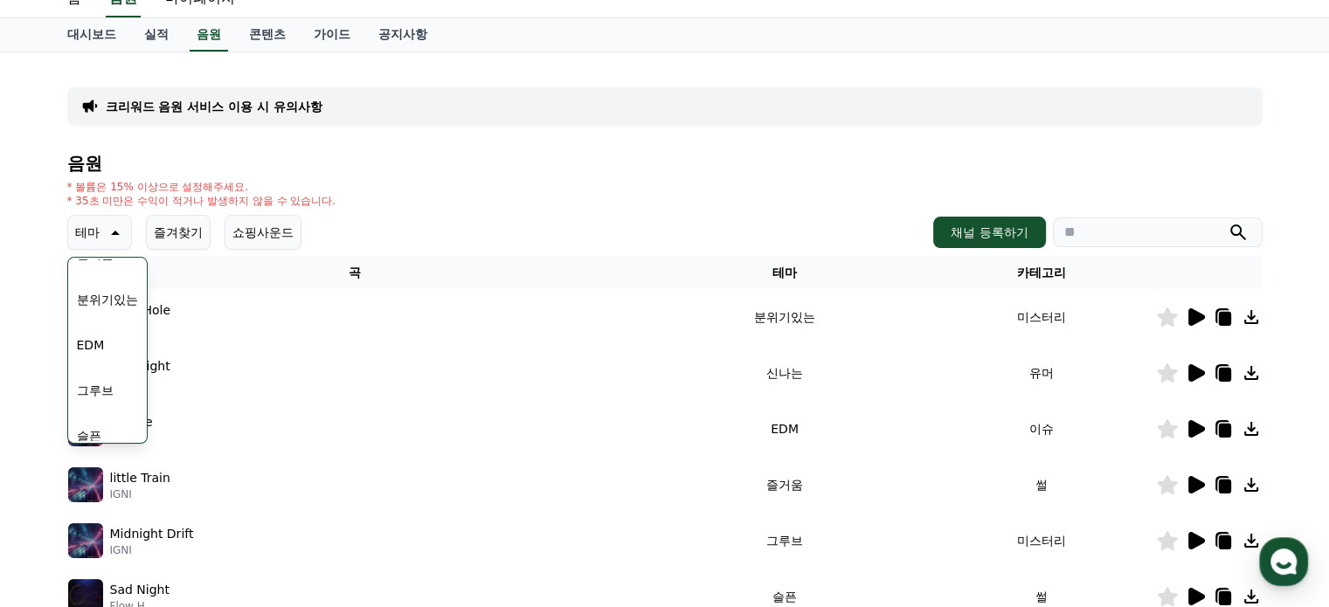 The width and height of the screenshot is (1329, 607). I want to click on span: 설정, so click(281, 496).